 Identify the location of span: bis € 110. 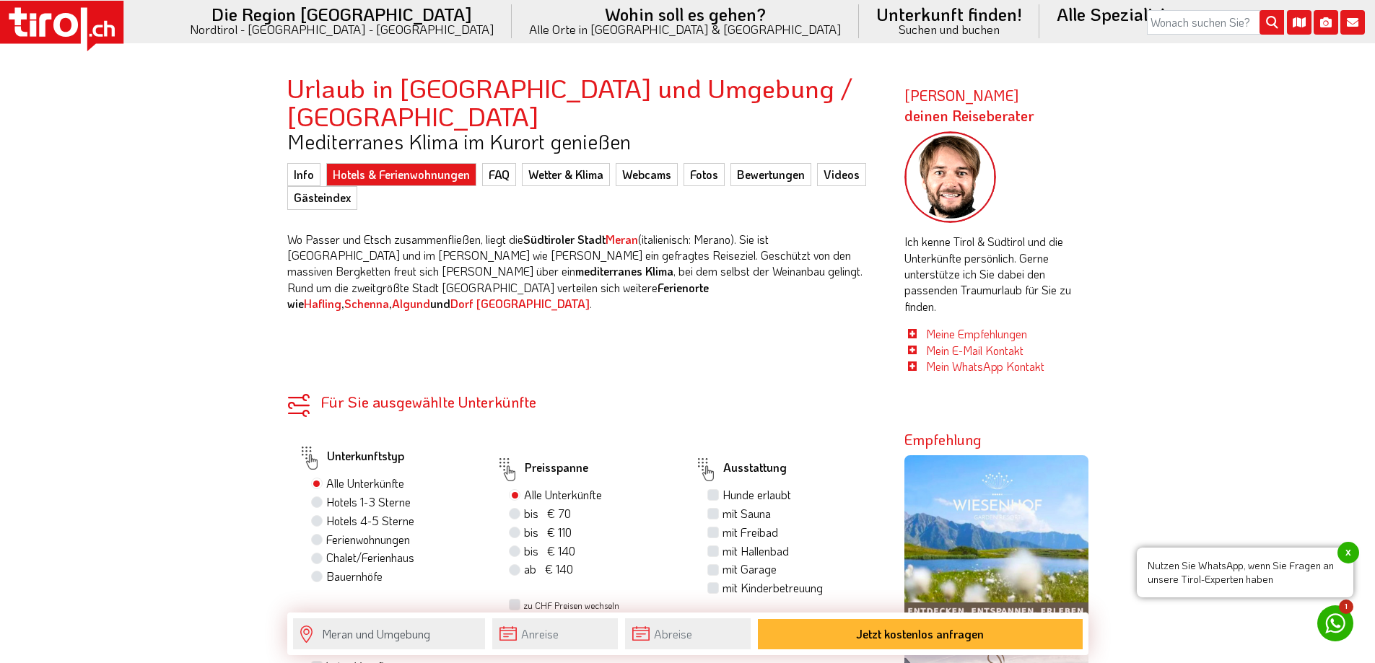
(548, 532).